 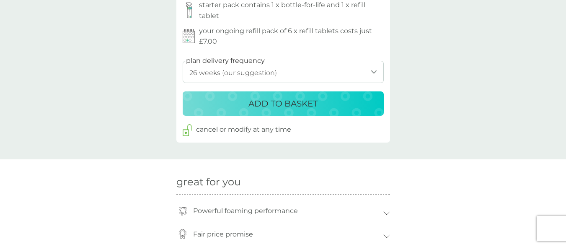 I want to click on button: ADD TO BASKET, so click(x=283, y=104).